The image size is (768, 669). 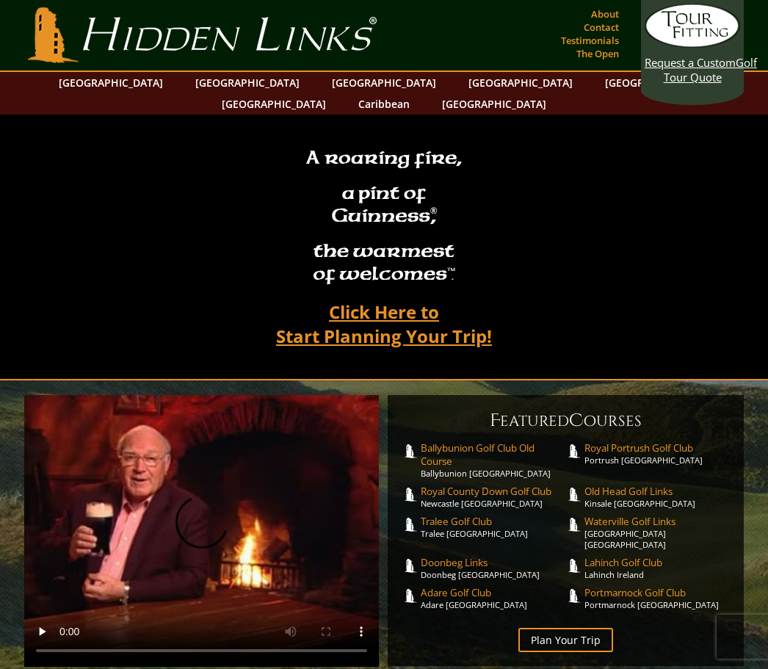 What do you see at coordinates (494, 593) in the screenshot?
I see `span: Adare Golf Club` at bounding box center [494, 593].